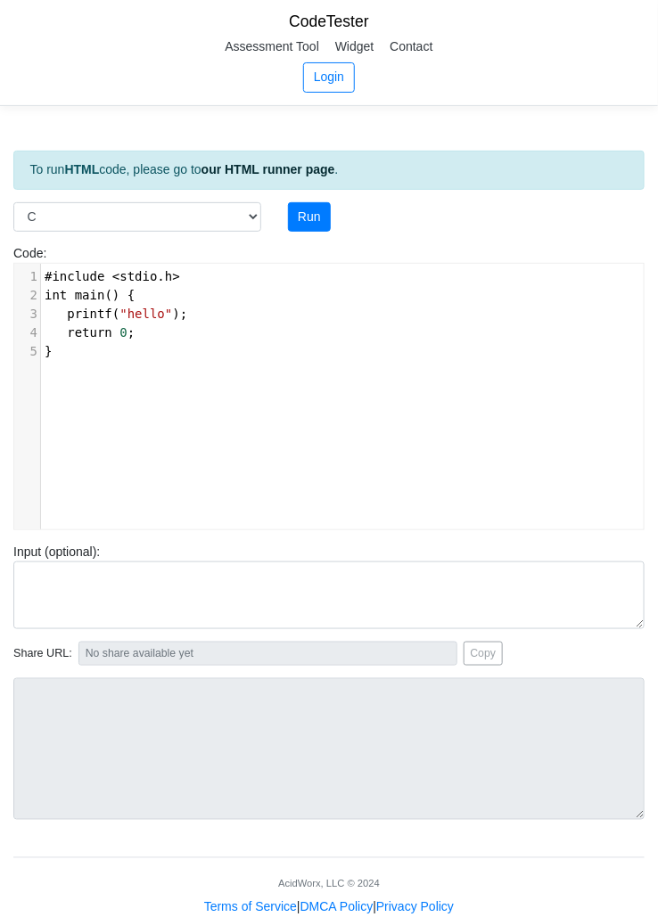 The height and width of the screenshot is (917, 658). I want to click on a: Contact, so click(411, 46).